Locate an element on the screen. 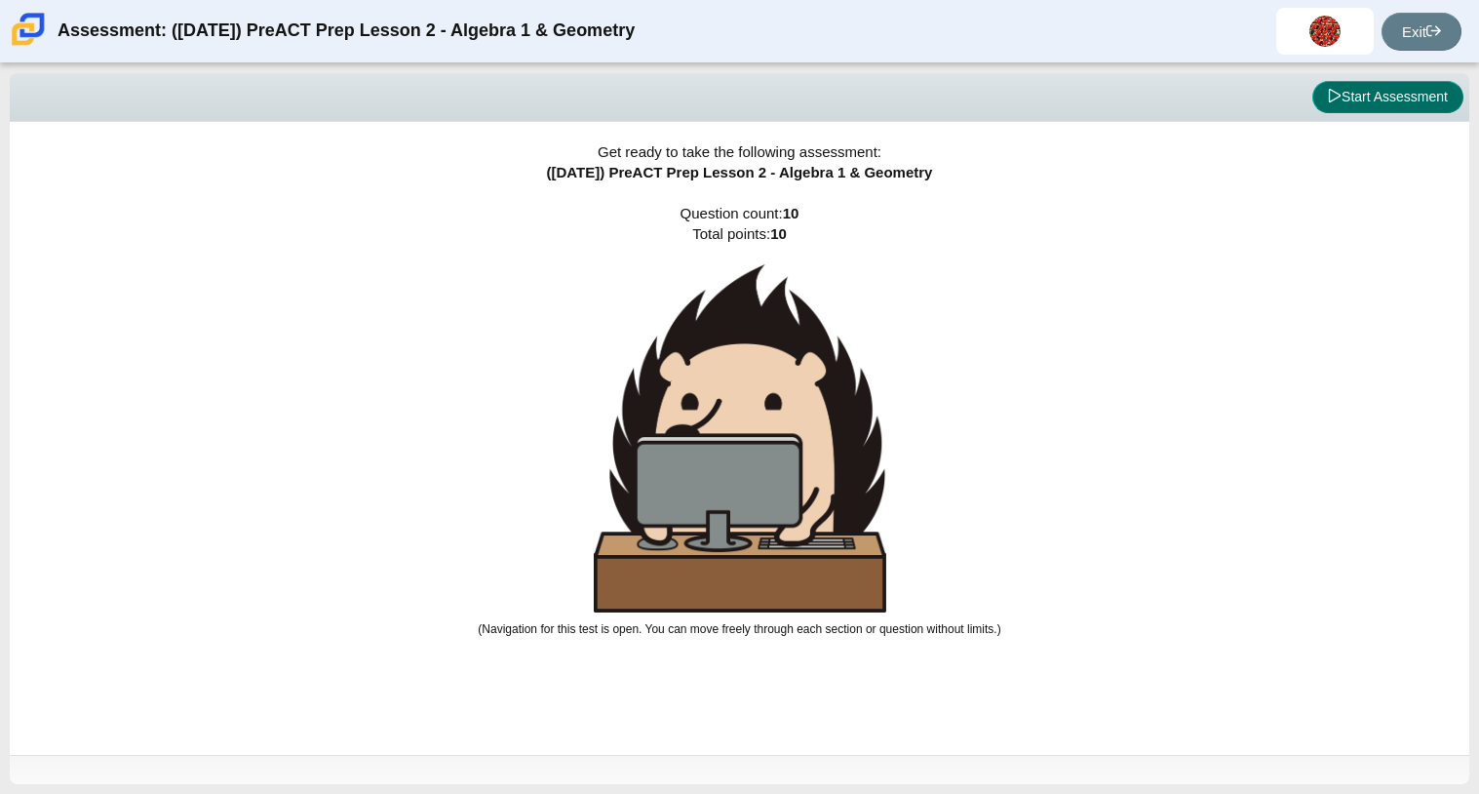 This screenshot has height=794, width=1479. img: Carmen School of Science & Technology is located at coordinates (28, 29).